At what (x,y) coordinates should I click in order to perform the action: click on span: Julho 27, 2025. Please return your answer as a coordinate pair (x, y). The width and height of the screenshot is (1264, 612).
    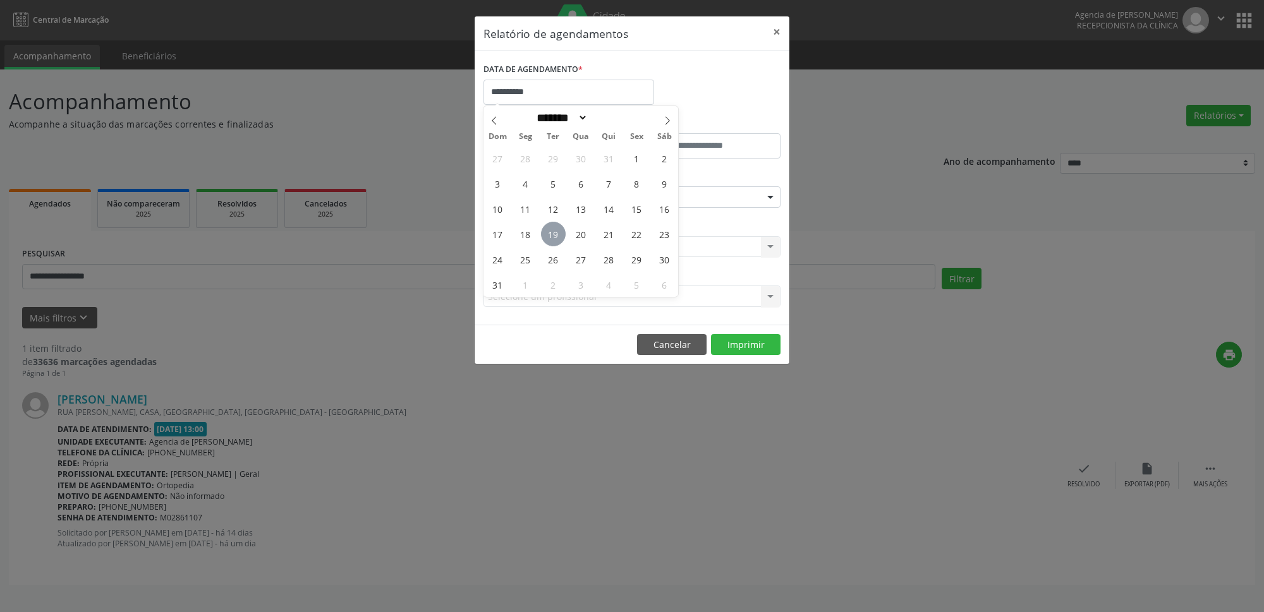
    Looking at the image, I should click on (497, 158).